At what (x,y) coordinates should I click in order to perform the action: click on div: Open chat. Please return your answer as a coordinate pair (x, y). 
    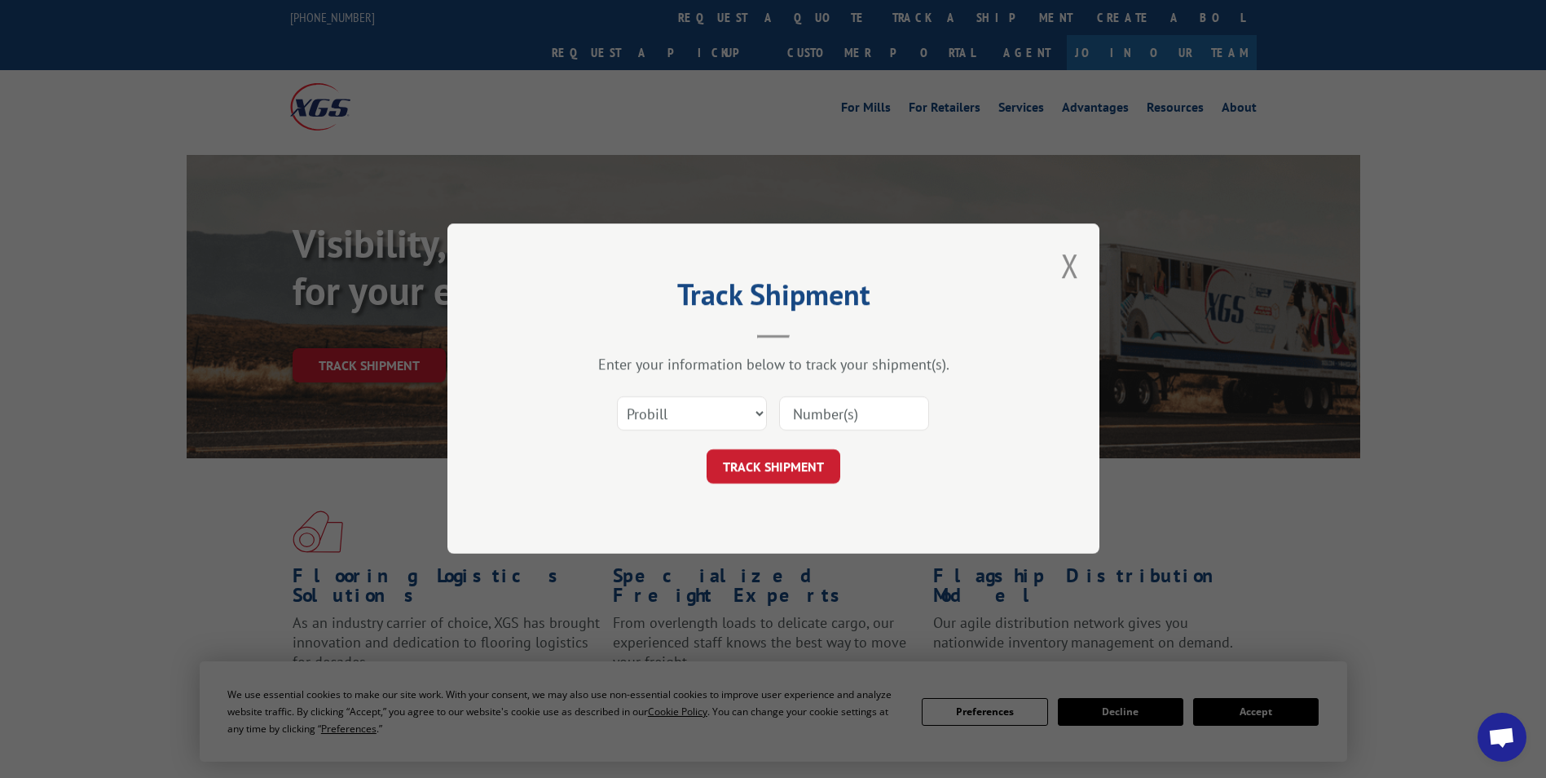
    Looking at the image, I should click on (1502, 737).